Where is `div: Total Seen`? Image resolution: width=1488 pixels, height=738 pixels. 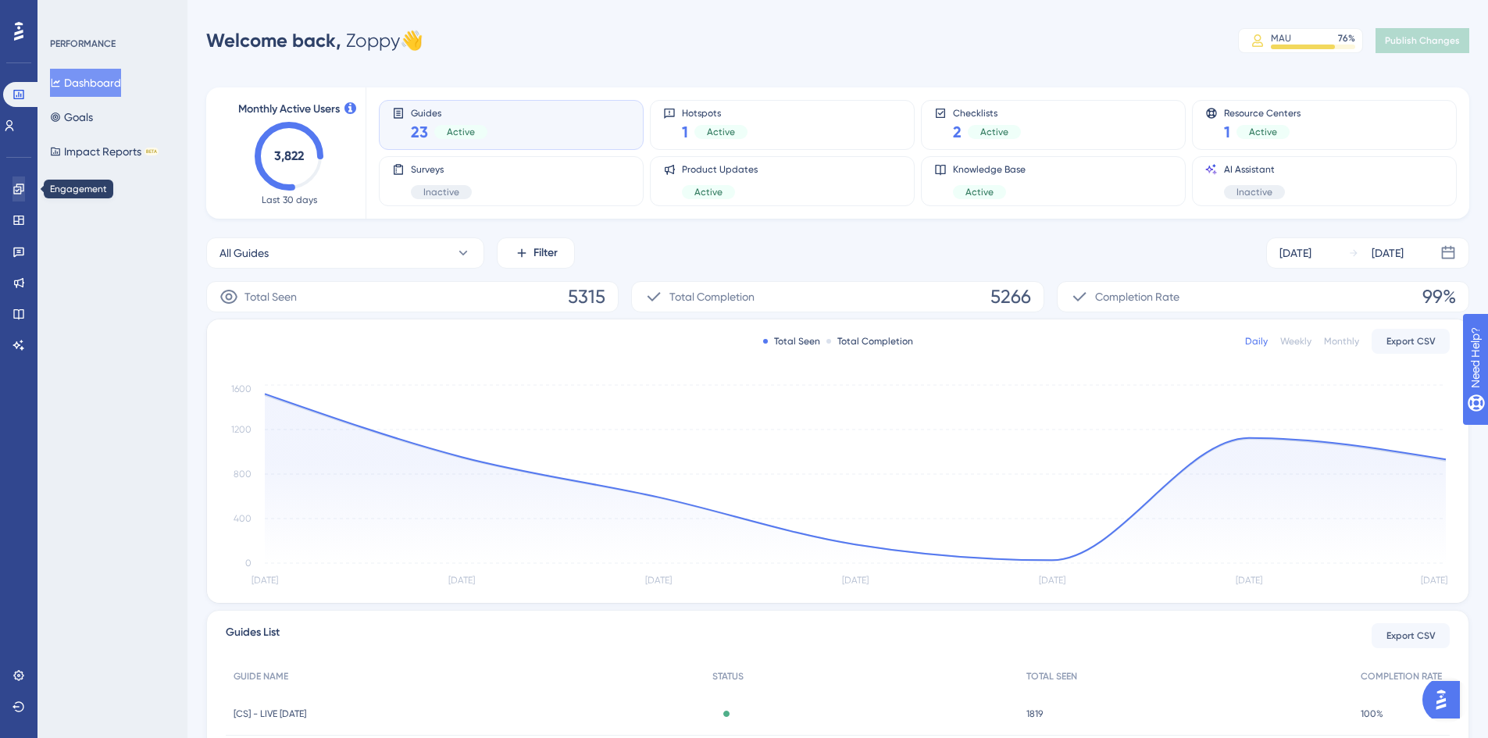 div: Total Seen is located at coordinates (791, 341).